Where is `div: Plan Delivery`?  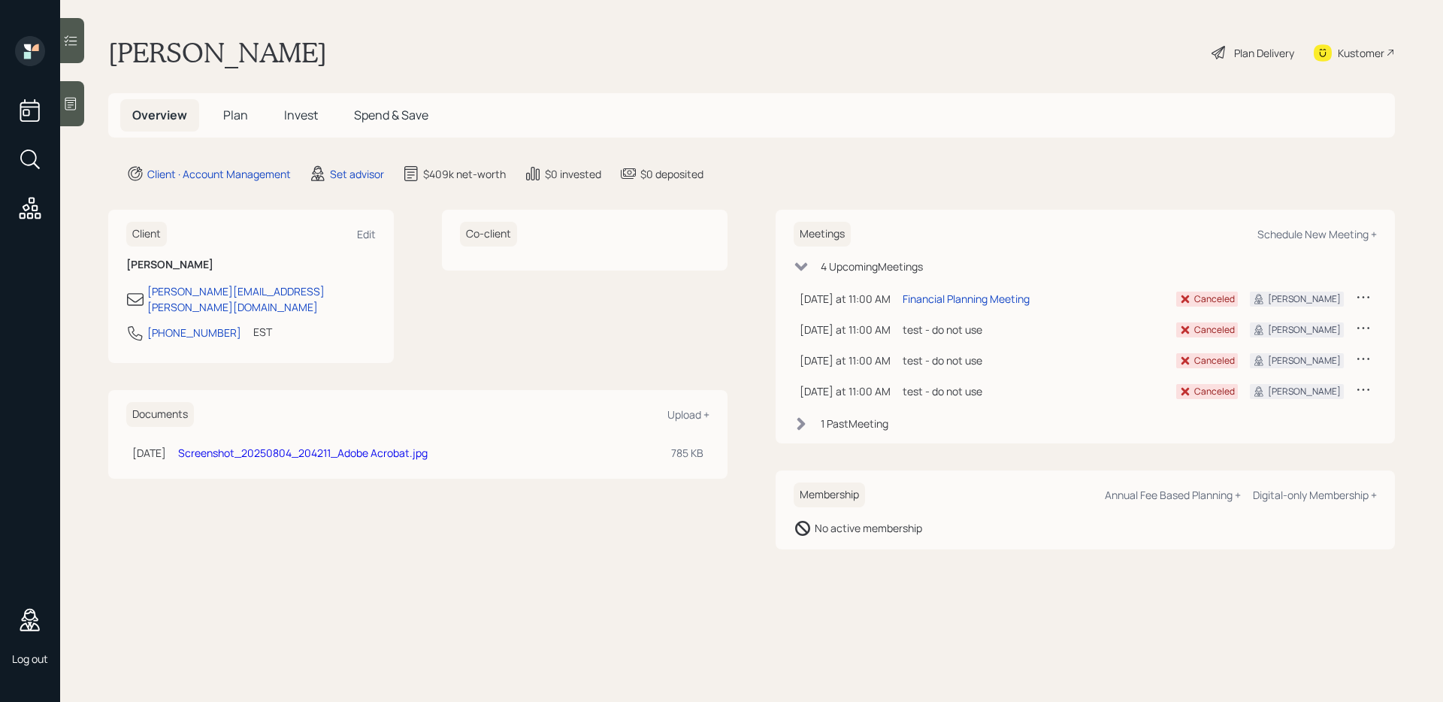
div: Plan Delivery is located at coordinates (1265, 53).